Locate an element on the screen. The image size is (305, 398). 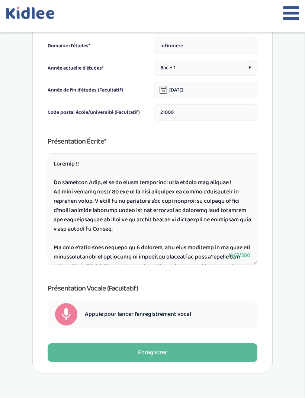
label: Domaine d'études* is located at coordinates (69, 46).